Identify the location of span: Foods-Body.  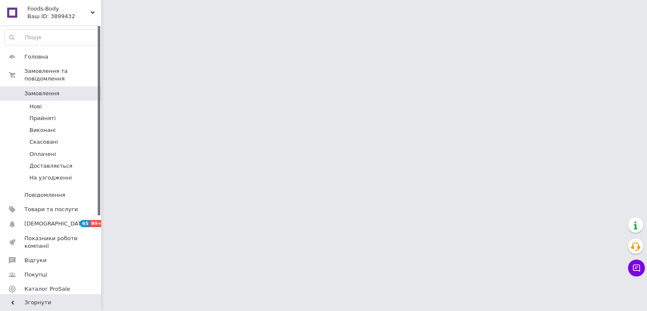
(59, 9).